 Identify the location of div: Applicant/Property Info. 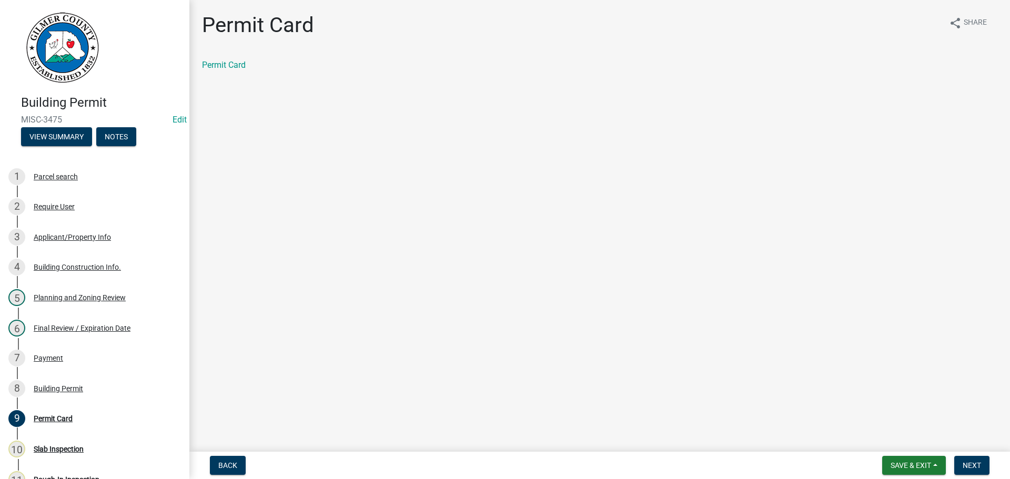
(72, 237).